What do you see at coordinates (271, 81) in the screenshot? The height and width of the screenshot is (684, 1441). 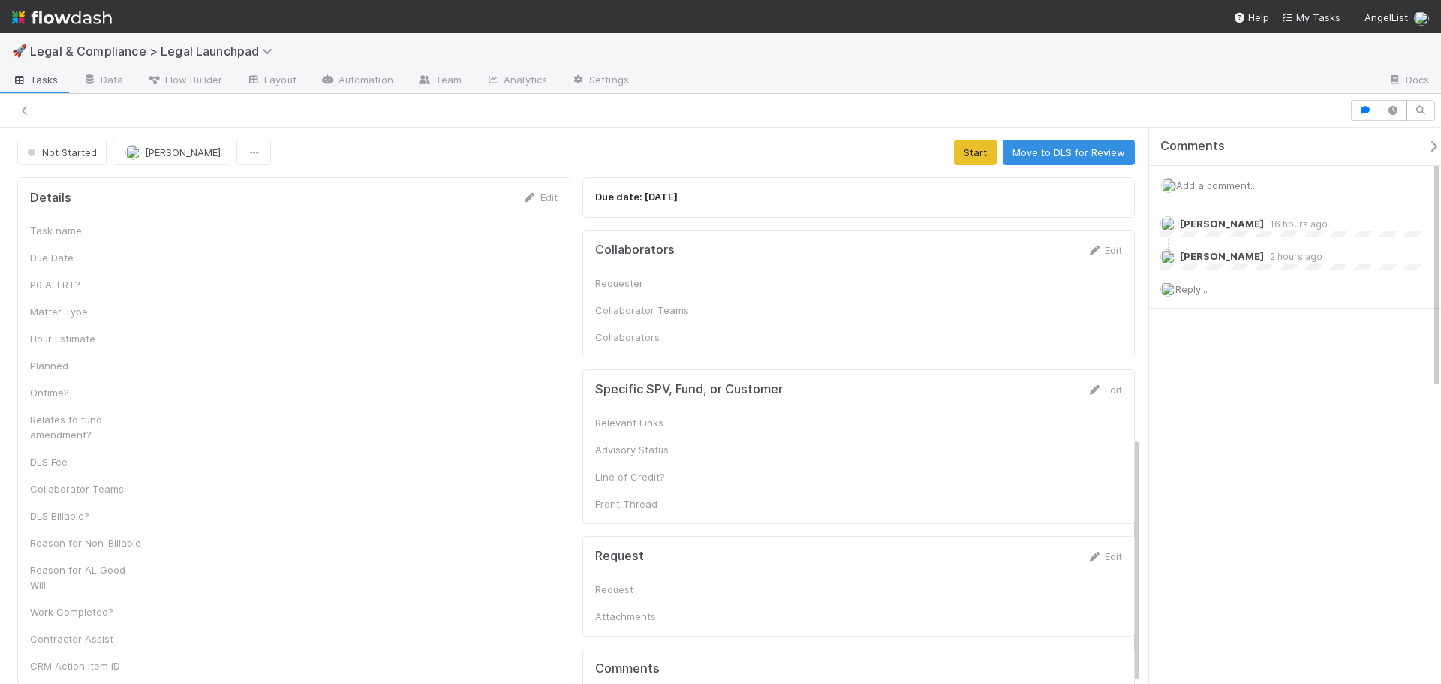 I see `a: Layout` at bounding box center [271, 81].